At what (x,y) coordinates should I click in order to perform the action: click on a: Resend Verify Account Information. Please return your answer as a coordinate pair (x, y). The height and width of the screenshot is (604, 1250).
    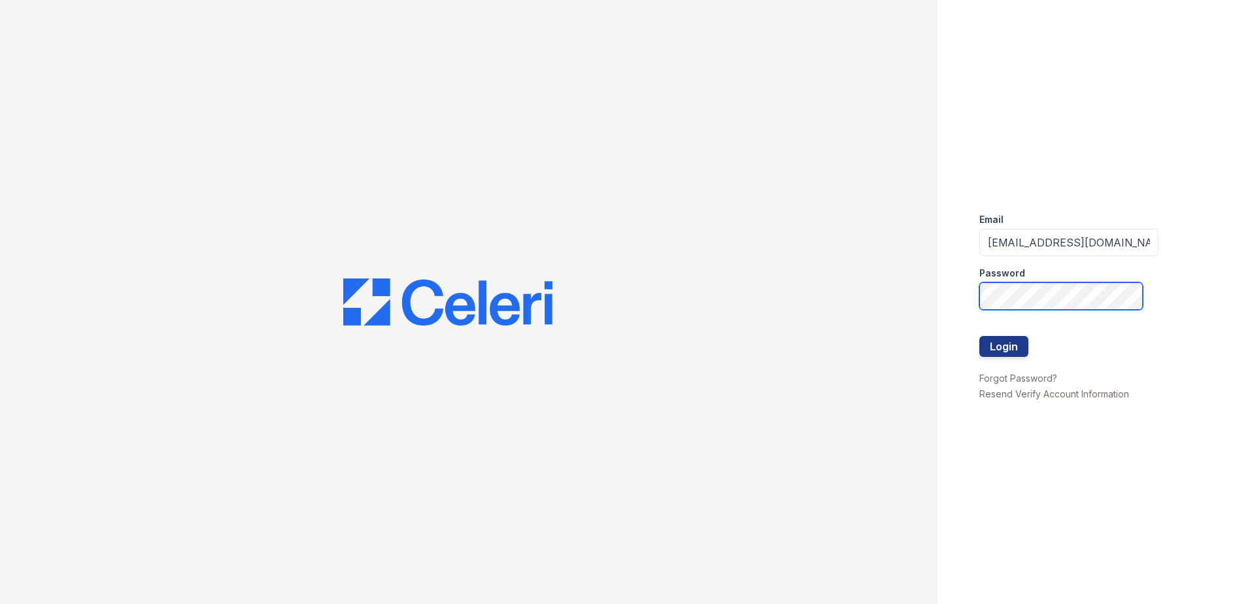
    Looking at the image, I should click on (1054, 394).